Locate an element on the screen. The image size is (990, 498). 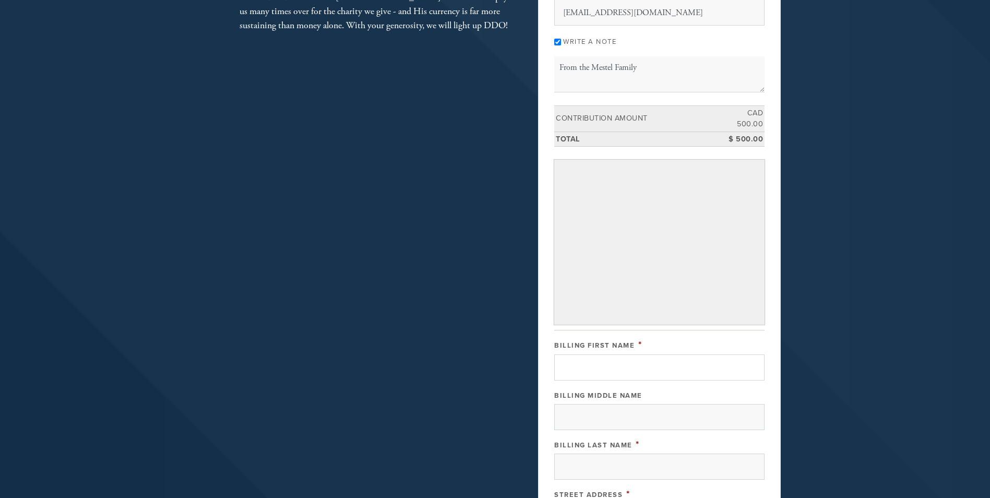
label: Billing Middle Name is located at coordinates (598, 395).